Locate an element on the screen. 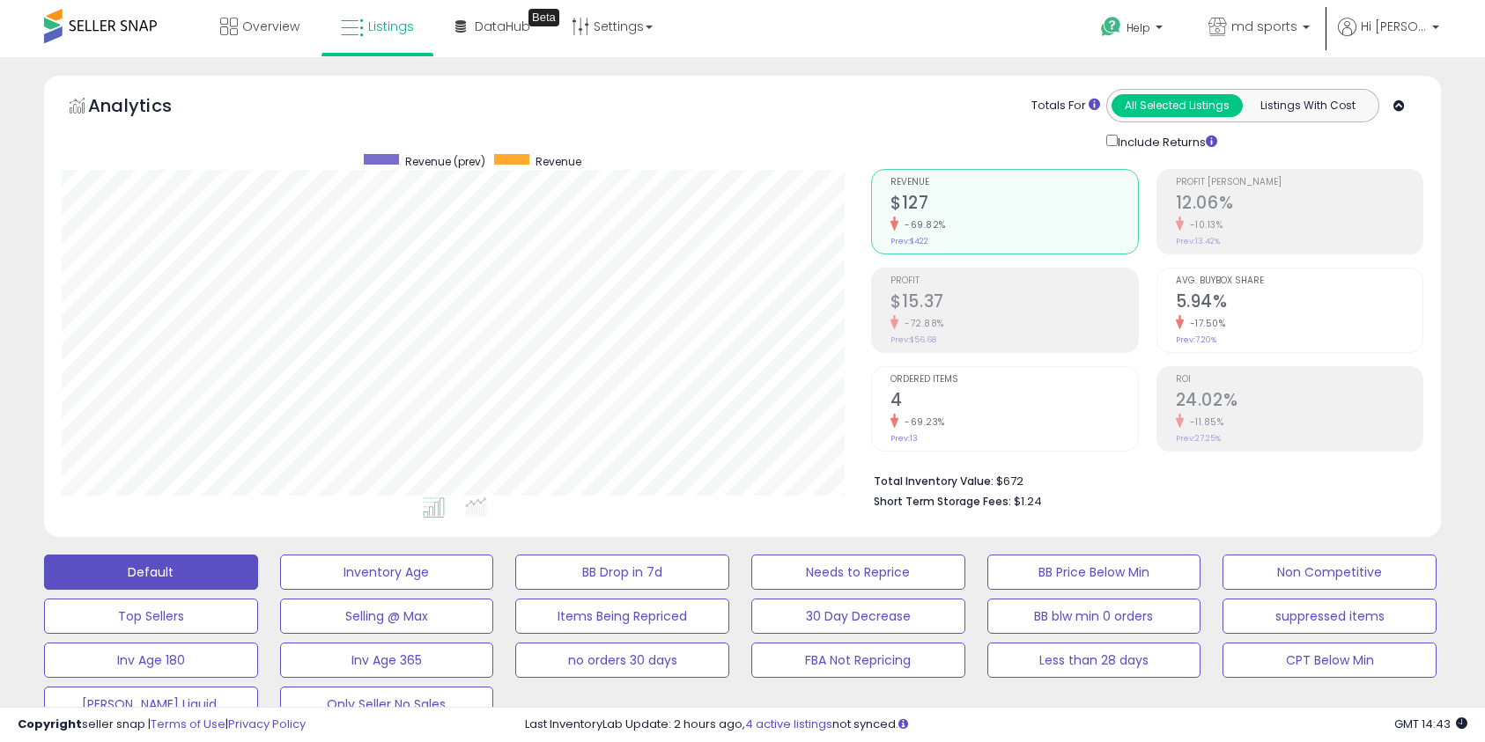  button: Items Being Repriced is located at coordinates (622, 616).